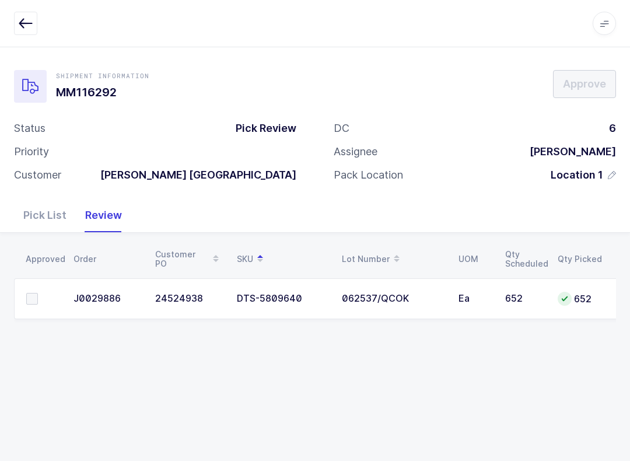  I want to click on span: 6, so click(613, 128).